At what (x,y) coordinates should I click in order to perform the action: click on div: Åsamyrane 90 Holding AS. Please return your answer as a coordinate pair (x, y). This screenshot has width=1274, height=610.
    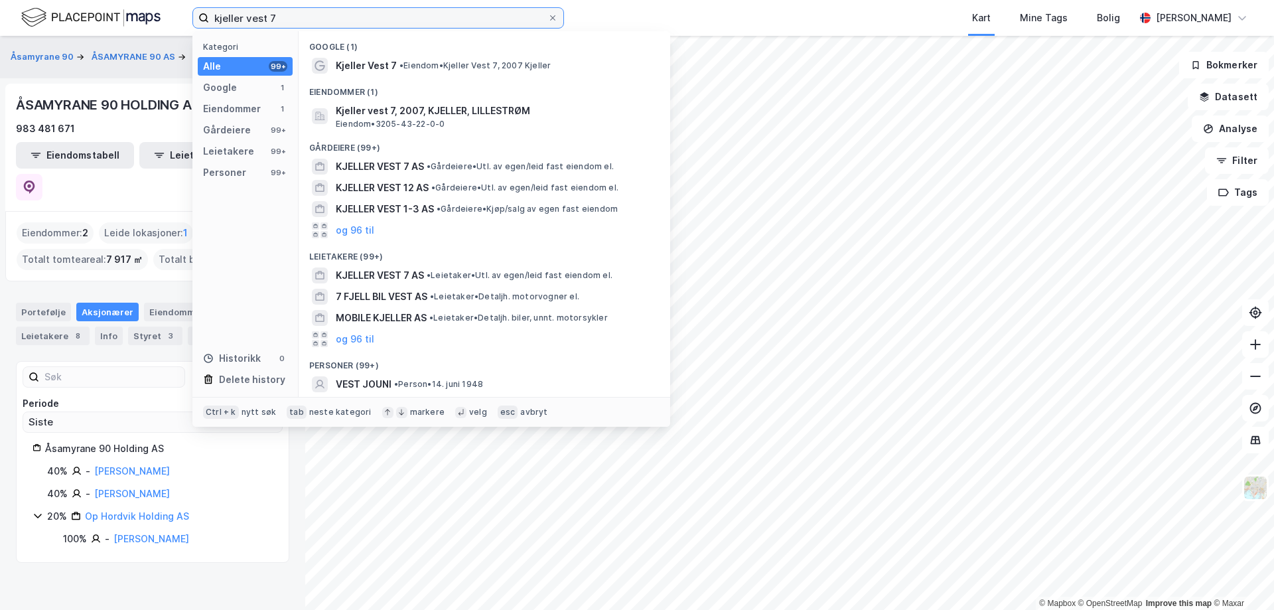
    Looking at the image, I should click on (159, 448).